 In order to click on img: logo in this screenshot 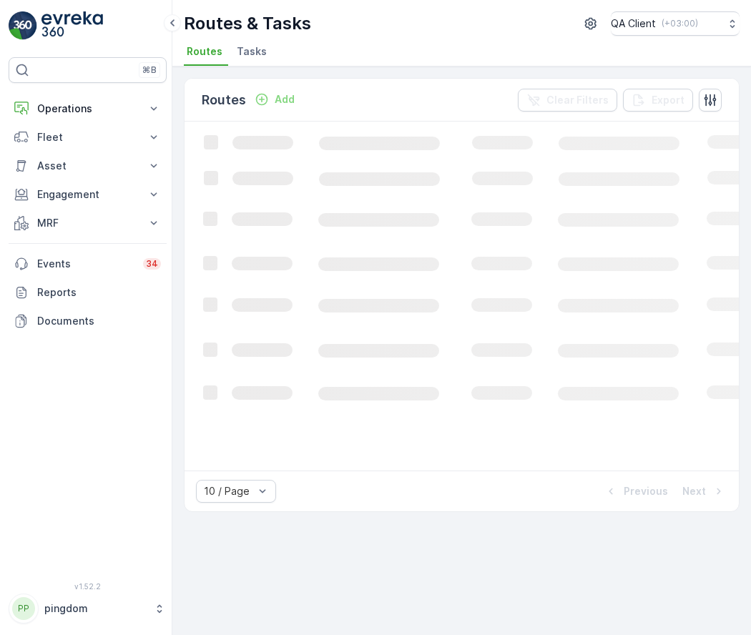, I will do `click(23, 26)`.